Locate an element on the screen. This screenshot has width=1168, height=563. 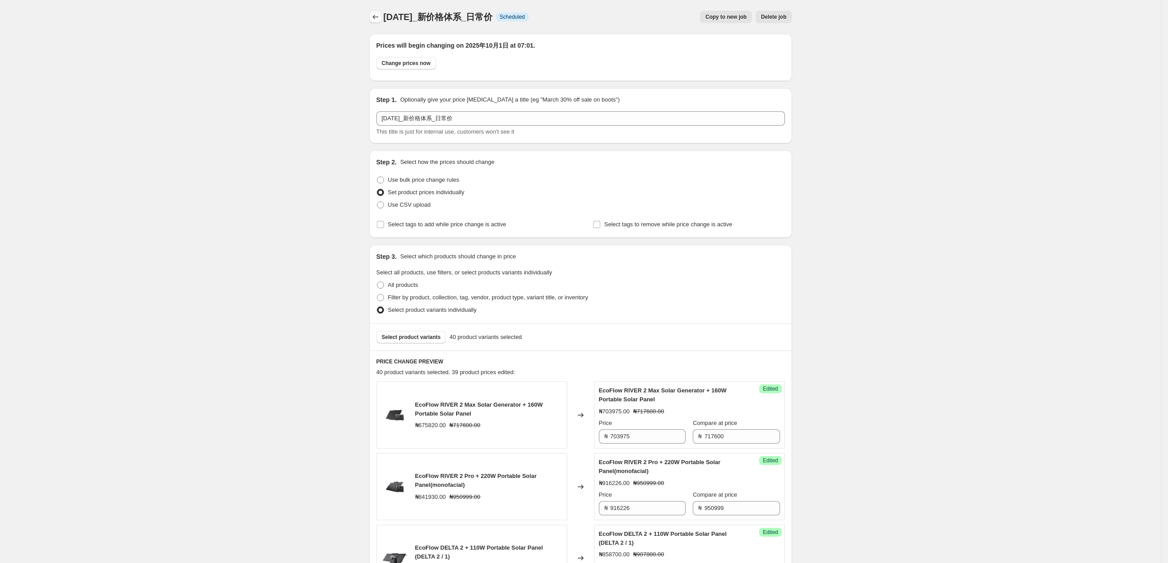
div: ₦675820.00 is located at coordinates (430, 425).